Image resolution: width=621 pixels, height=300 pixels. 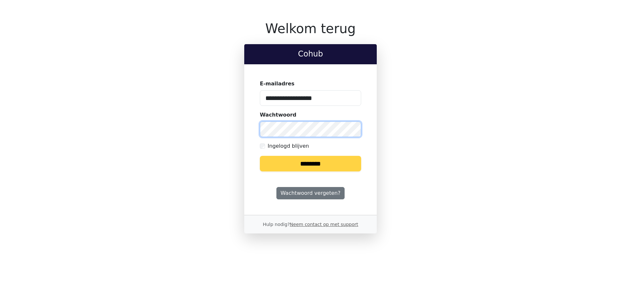 I want to click on small: Hulp nodig?, so click(x=310, y=224).